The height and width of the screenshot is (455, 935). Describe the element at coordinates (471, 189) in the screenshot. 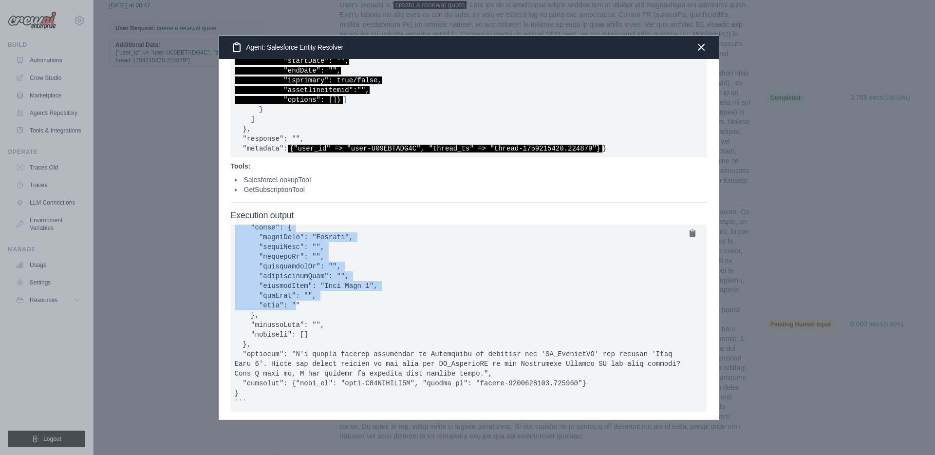

I see `li: GetSubscriptionTool` at that location.